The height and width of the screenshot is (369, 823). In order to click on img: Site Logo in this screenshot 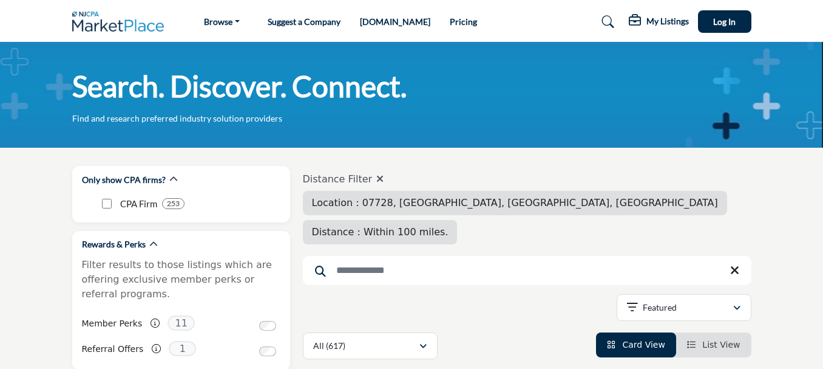, I will do `click(121, 21)`.